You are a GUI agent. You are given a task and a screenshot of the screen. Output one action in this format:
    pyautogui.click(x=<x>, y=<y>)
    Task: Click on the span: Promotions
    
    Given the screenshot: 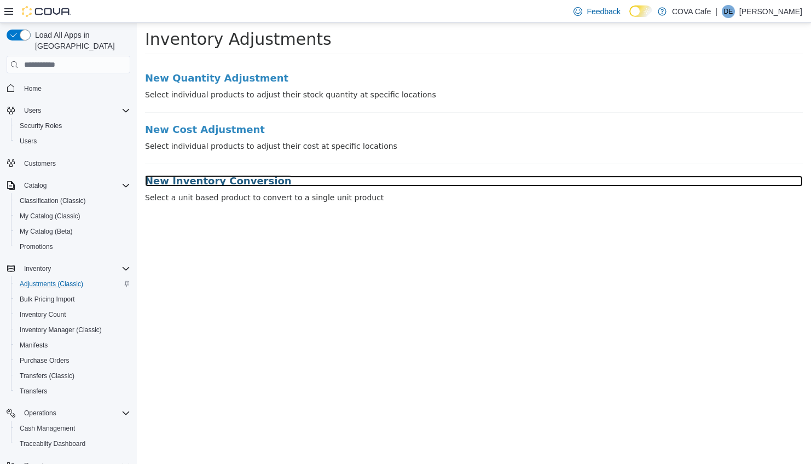 What is the action you would take?
    pyautogui.click(x=73, y=247)
    